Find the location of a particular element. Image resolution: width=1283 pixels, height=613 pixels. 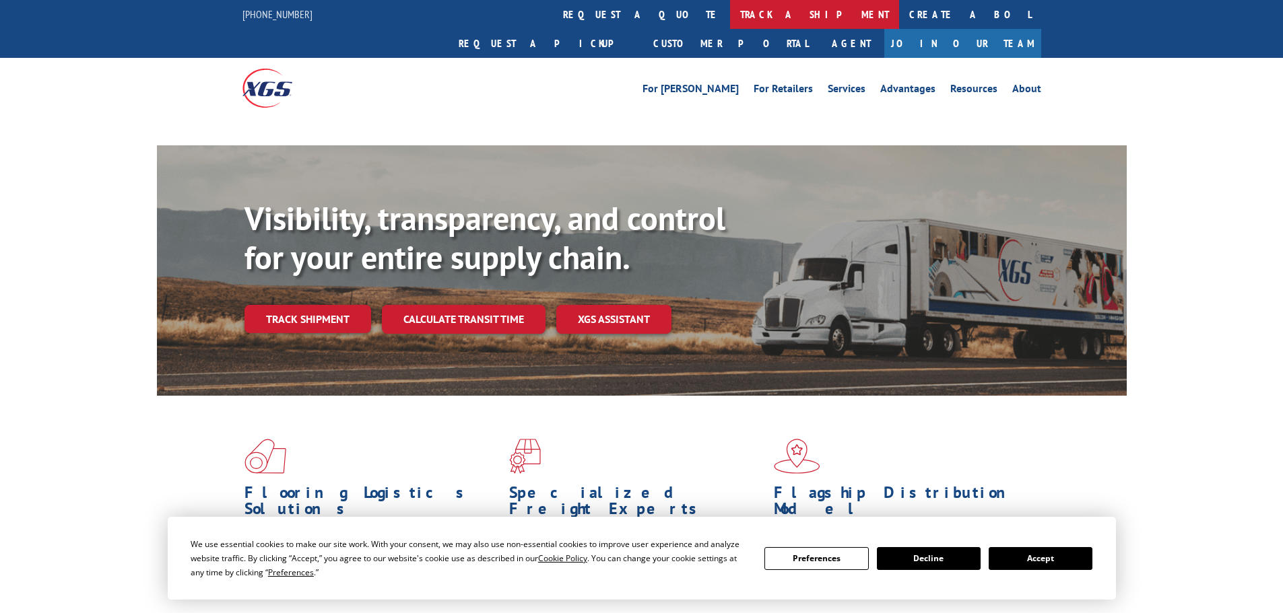

h1: Flooring Logistics Solutions is located at coordinates (372, 504).